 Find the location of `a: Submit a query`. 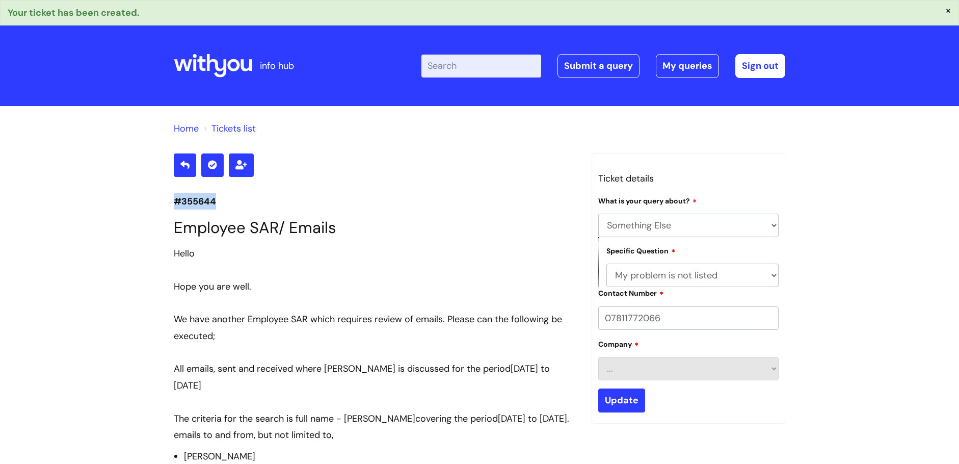

a: Submit a query is located at coordinates (598, 66).